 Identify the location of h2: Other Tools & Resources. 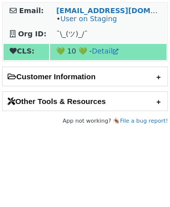
(85, 101).